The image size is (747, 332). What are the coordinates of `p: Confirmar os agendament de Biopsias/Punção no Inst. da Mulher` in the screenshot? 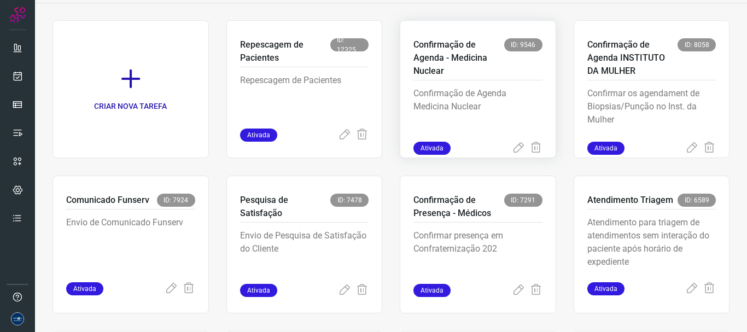 It's located at (652, 114).